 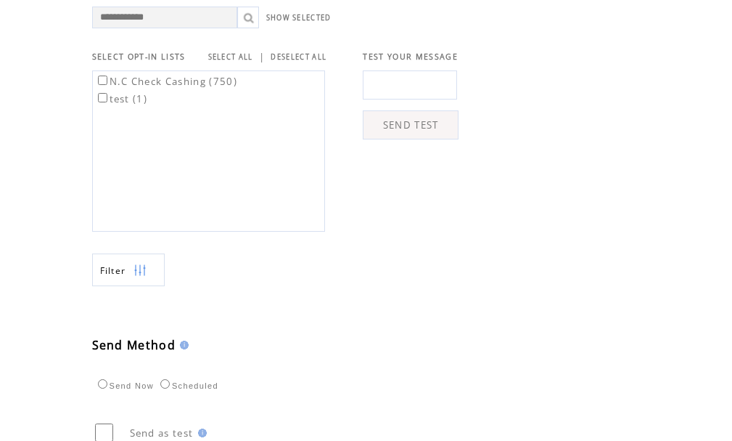 What do you see at coordinates (113, 270) in the screenshot?
I see `span: Show filters` at bounding box center [113, 270].